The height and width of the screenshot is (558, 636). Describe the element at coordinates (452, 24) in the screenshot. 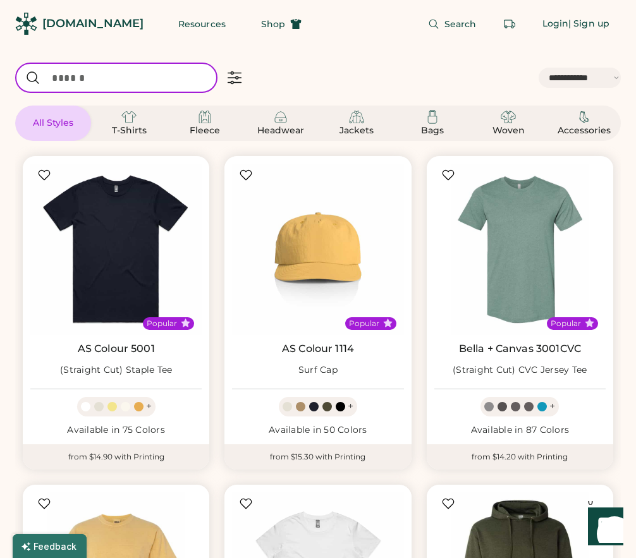

I see `button: Search` at that location.